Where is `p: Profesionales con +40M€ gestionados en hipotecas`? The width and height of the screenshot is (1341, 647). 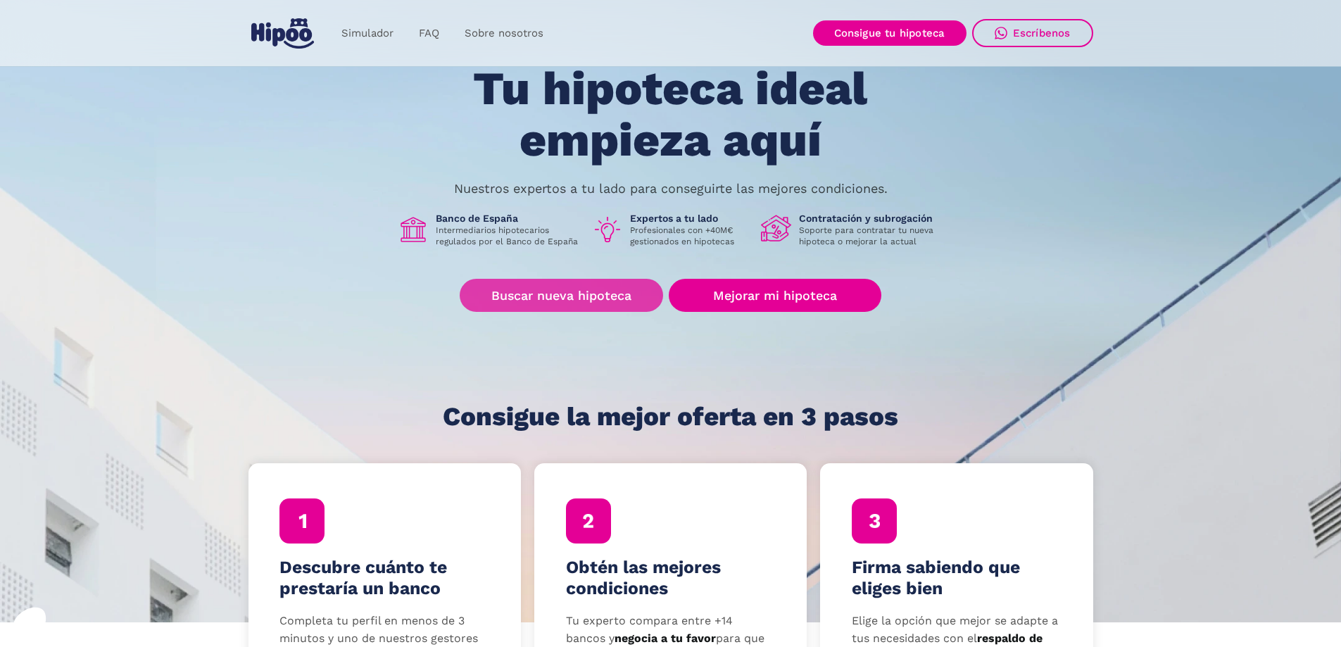
p: Profesionales con +40M€ gestionados en hipotecas is located at coordinates (690, 236).